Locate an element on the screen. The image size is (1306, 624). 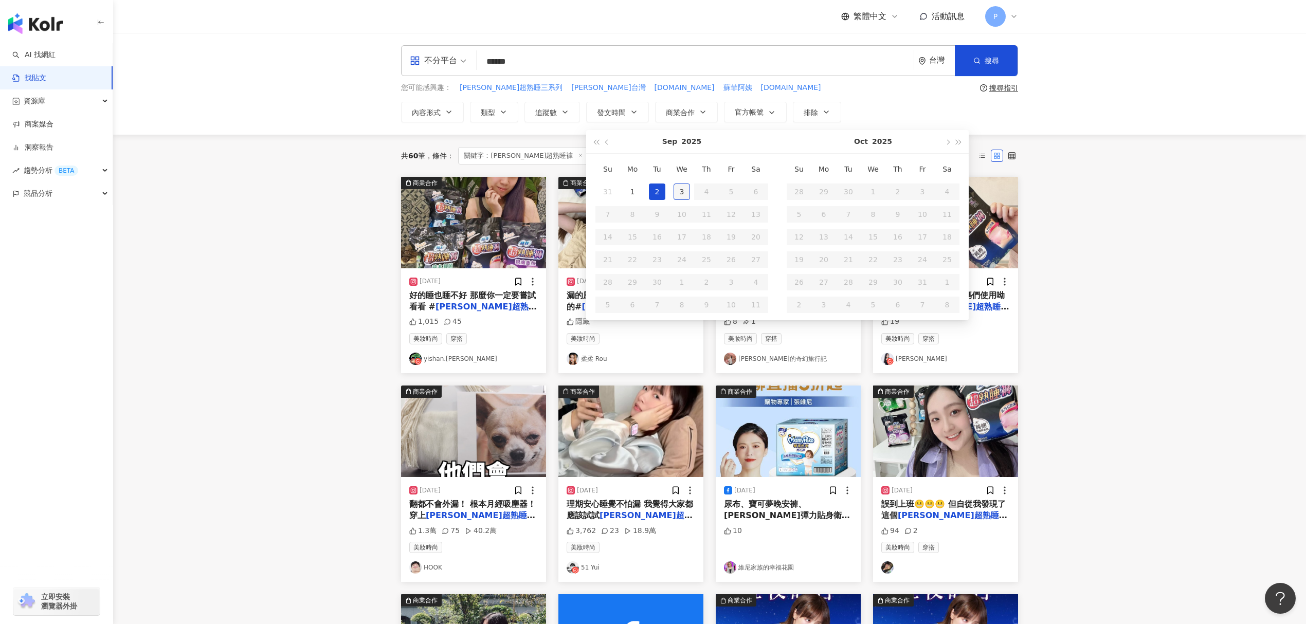
span: 類型 is located at coordinates (488, 113).